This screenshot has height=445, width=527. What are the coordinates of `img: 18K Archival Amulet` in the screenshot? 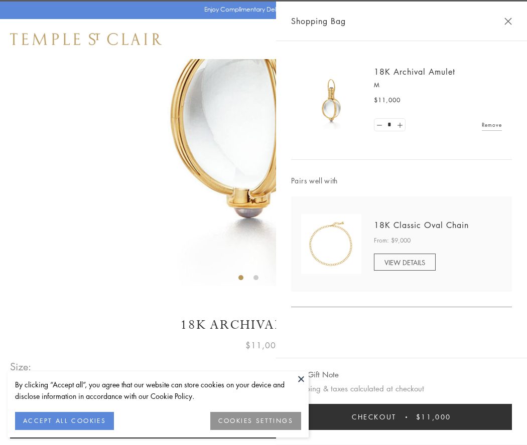 It's located at (331, 100).